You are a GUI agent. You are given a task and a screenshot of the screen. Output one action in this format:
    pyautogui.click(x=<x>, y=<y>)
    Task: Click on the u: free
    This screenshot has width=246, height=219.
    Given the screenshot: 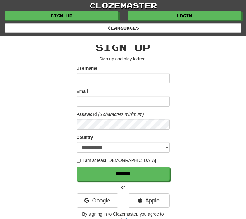 What is the action you would take?
    pyautogui.click(x=142, y=59)
    